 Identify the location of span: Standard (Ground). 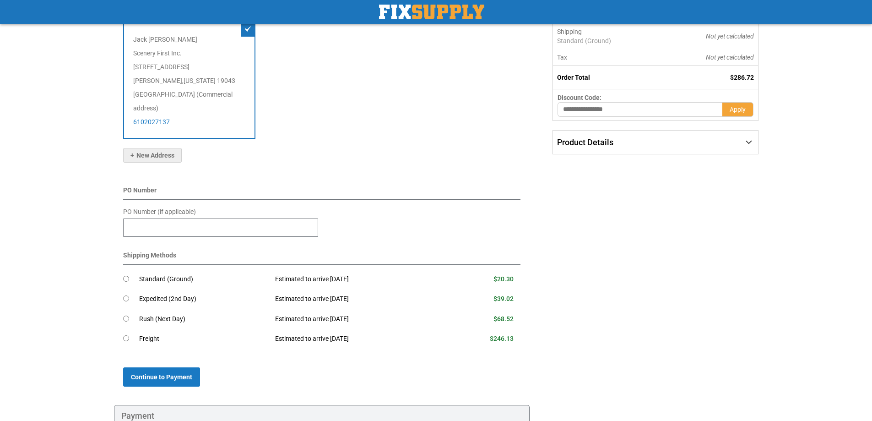
(607, 41).